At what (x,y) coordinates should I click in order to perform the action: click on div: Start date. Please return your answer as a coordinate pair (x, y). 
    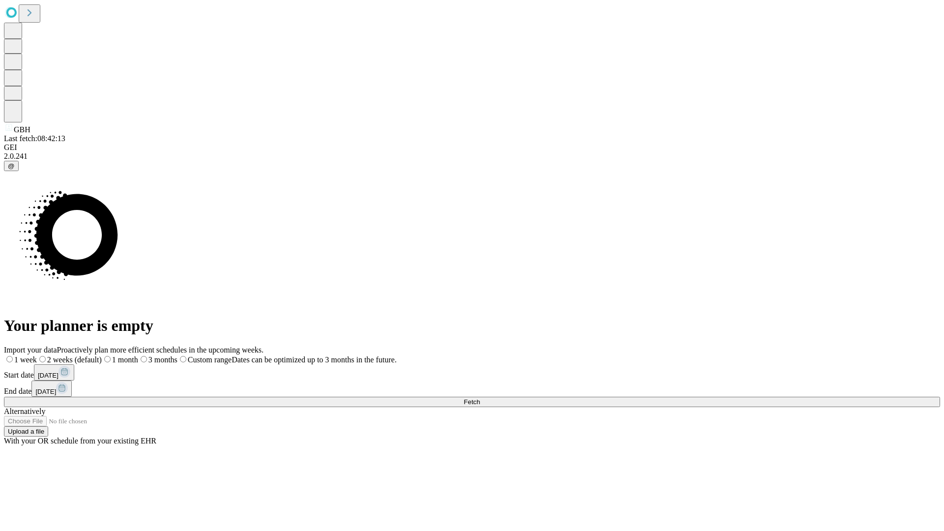
    Looking at the image, I should click on (472, 372).